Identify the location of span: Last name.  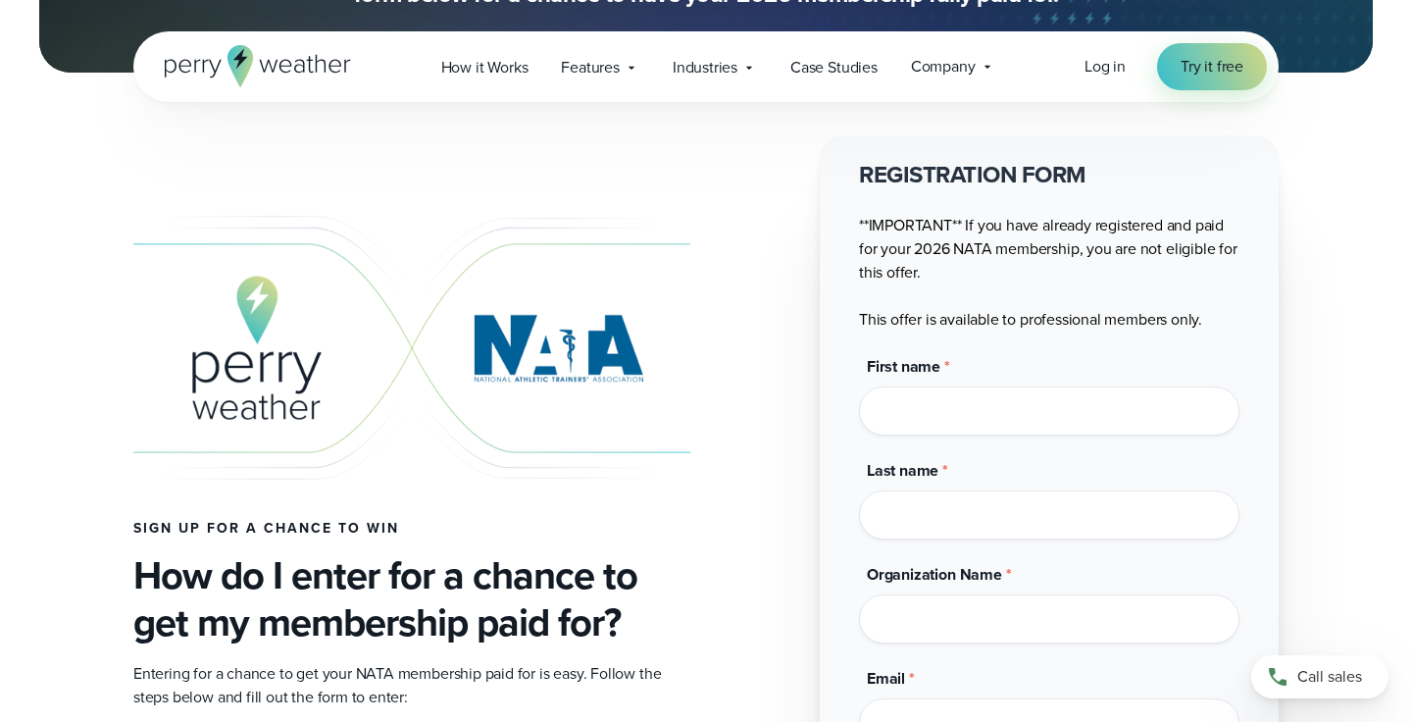
(902, 470).